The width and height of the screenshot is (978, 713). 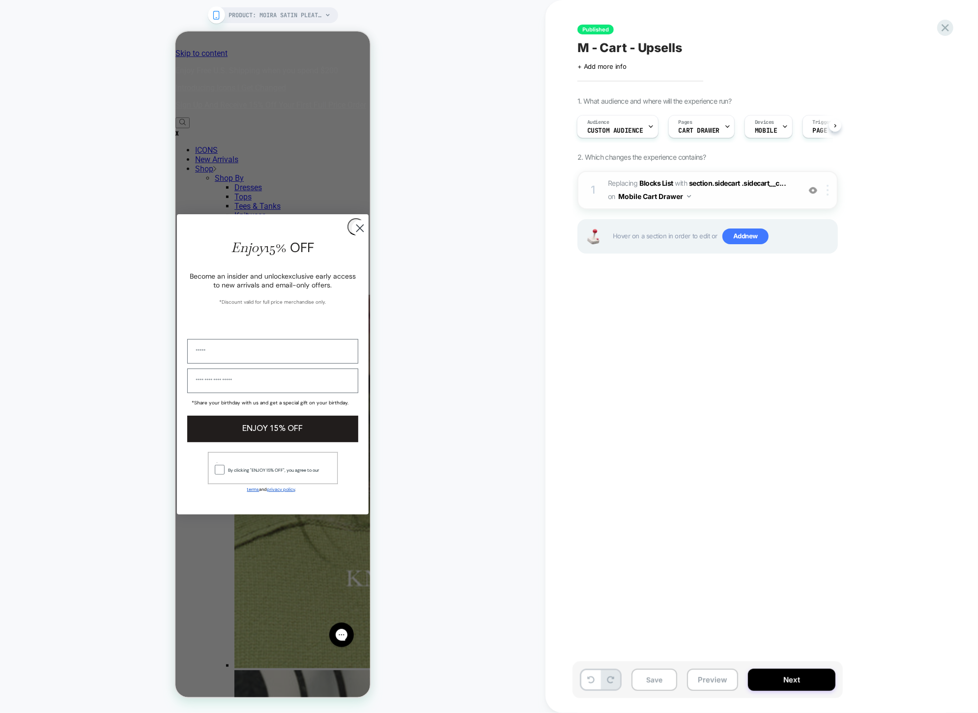 I want to click on span: Add new, so click(x=745, y=236).